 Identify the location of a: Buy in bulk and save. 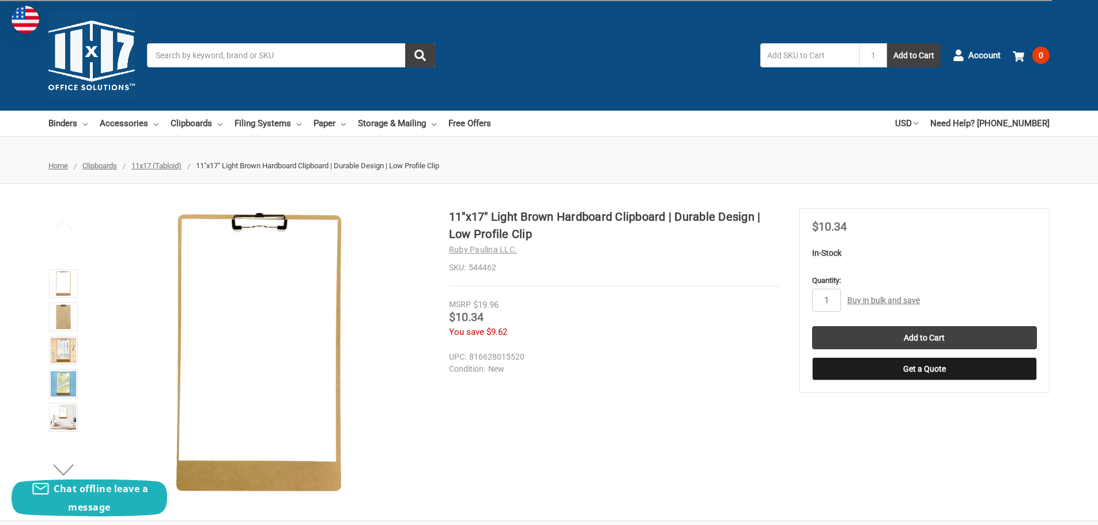
(884, 300).